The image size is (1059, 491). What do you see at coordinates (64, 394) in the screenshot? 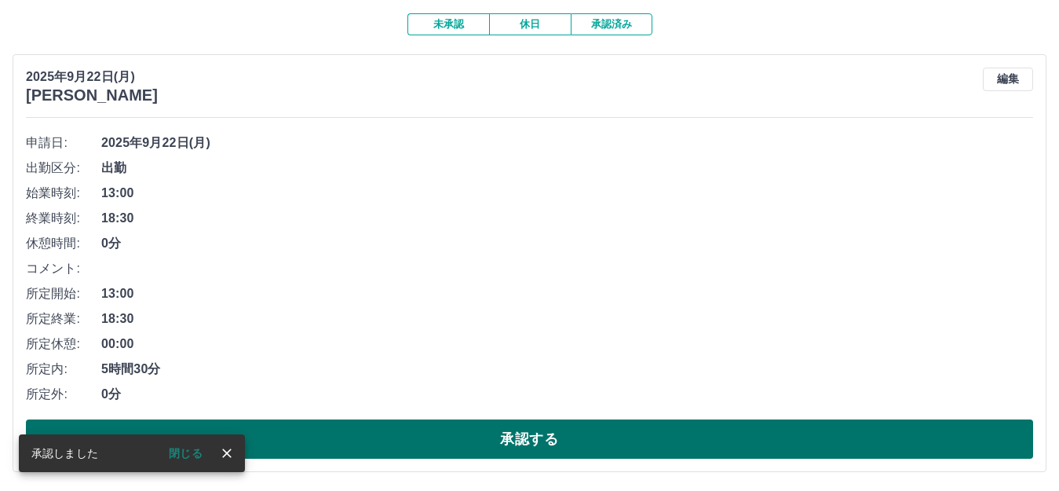
I see `span: 所定外:` at bounding box center [64, 394].